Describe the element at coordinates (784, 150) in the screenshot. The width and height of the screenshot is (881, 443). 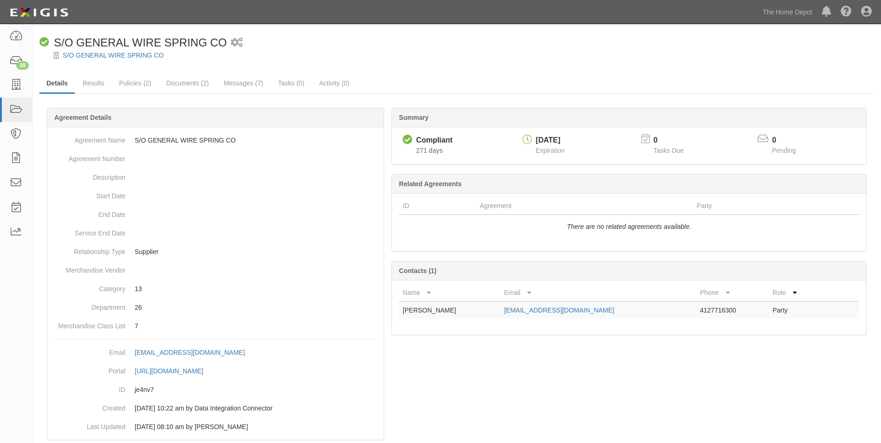
I see `span: Pending` at that location.